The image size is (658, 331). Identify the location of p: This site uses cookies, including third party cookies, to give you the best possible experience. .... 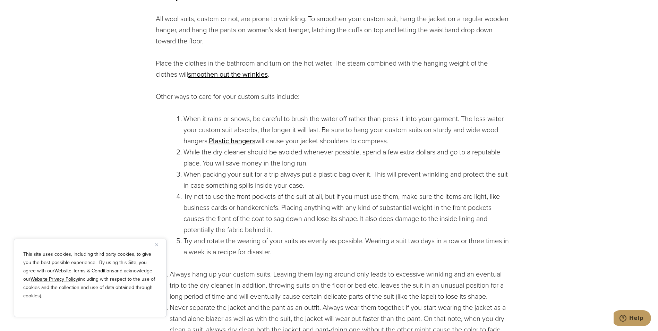
(90, 275).